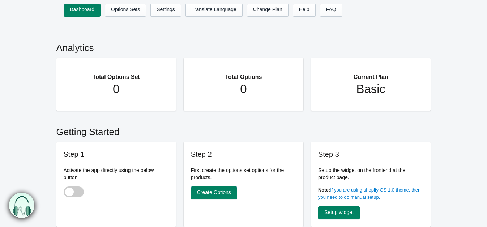 This screenshot has width=487, height=227. I want to click on h3: Step 2, so click(244, 154).